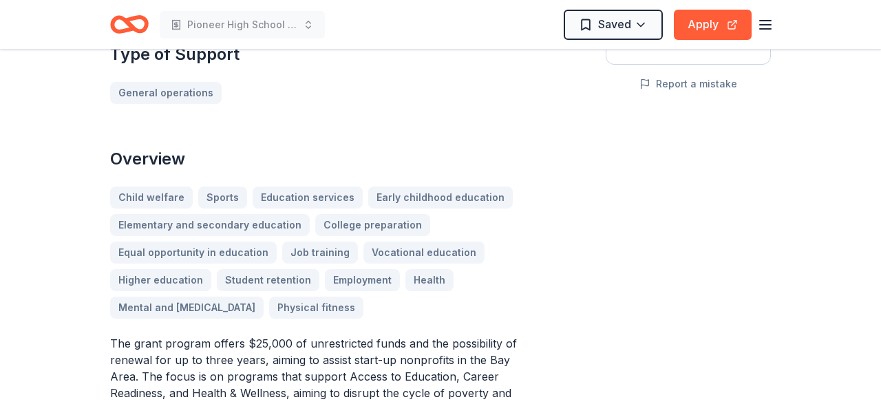 The width and height of the screenshot is (881, 404). I want to click on span: Saved, so click(615, 24).